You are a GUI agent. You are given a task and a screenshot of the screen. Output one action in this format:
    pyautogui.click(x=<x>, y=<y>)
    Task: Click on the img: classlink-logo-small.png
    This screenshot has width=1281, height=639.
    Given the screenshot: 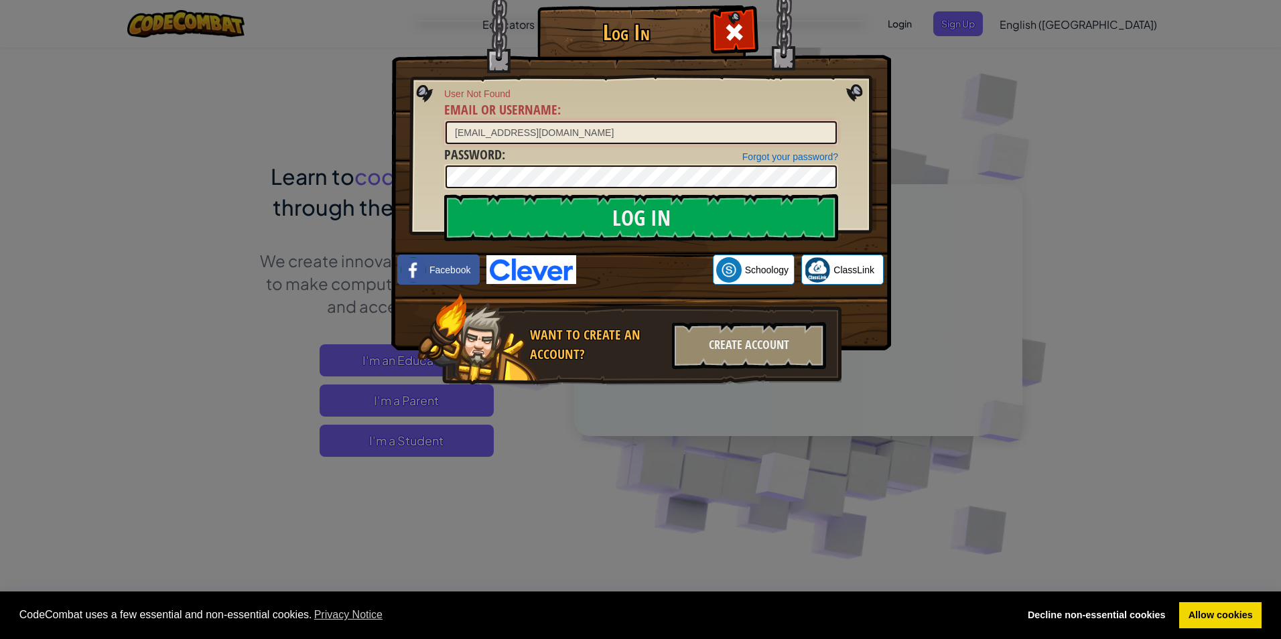 What is the action you would take?
    pyautogui.click(x=817, y=270)
    